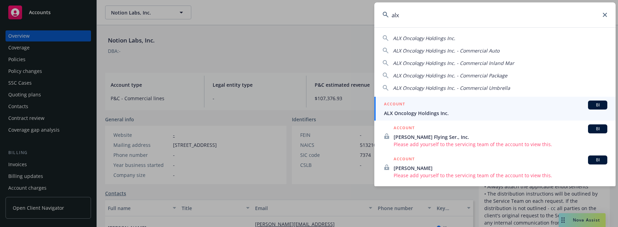 The image size is (618, 227). I want to click on span: ALX Oncology Holdings Inc. - Commercial Auto, so click(446, 50).